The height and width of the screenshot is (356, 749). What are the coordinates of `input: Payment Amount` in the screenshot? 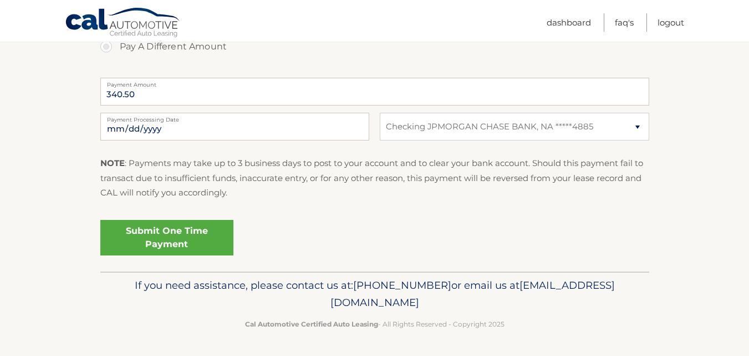 It's located at (375, 92).